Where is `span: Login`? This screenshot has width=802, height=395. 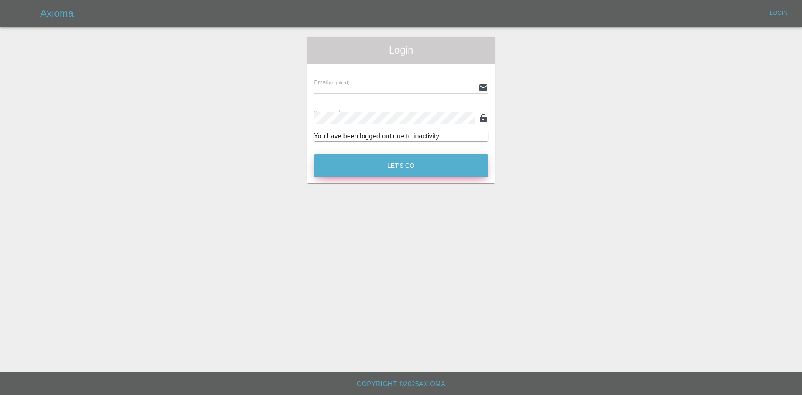 span: Login is located at coordinates (401, 50).